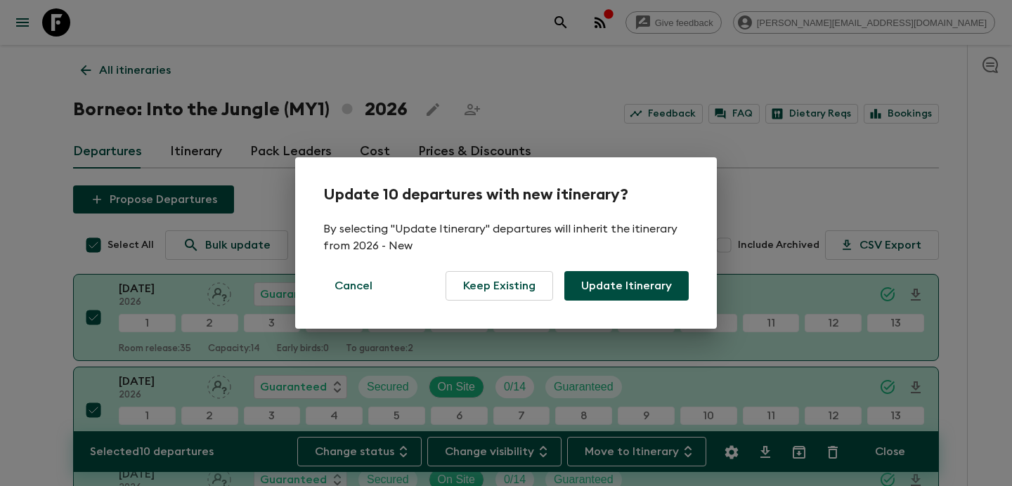 This screenshot has width=1012, height=486. Describe the element at coordinates (353, 286) in the screenshot. I see `p: Cancel` at that location.